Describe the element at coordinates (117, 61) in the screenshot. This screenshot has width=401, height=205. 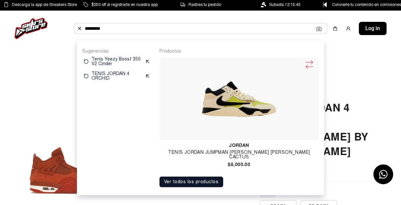
I see `p: Tenis Yeezy Boost 350 V2 Cinder` at that location.